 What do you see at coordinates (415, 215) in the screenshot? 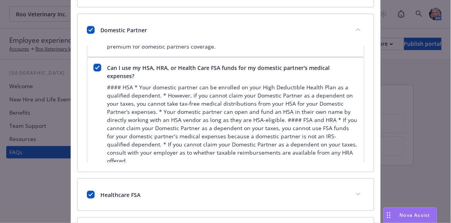
I see `span: Nova Assist` at bounding box center [415, 215].